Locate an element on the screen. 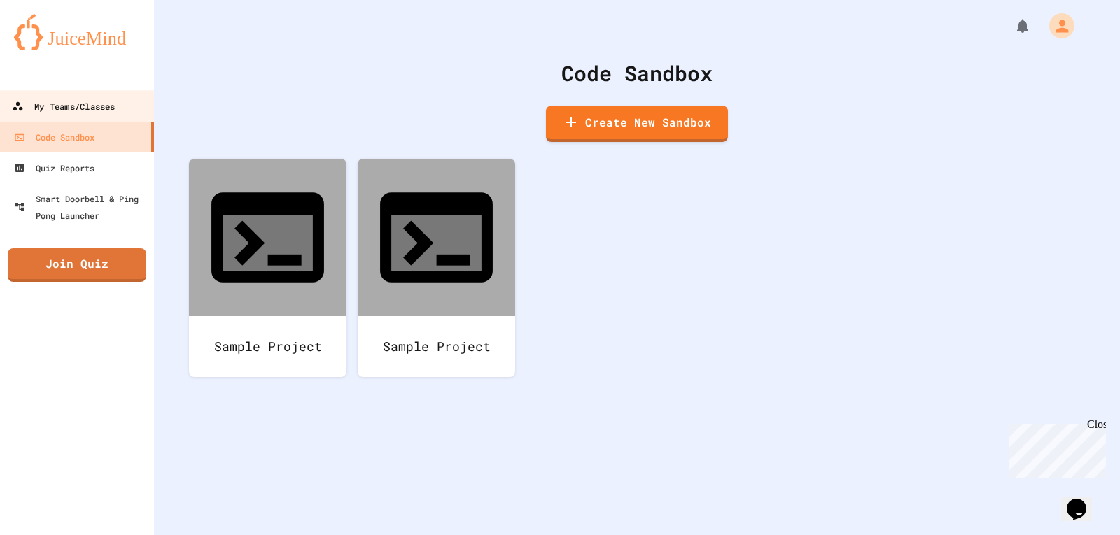 The width and height of the screenshot is (1120, 535). div: My Account is located at coordinates (1056, 26).